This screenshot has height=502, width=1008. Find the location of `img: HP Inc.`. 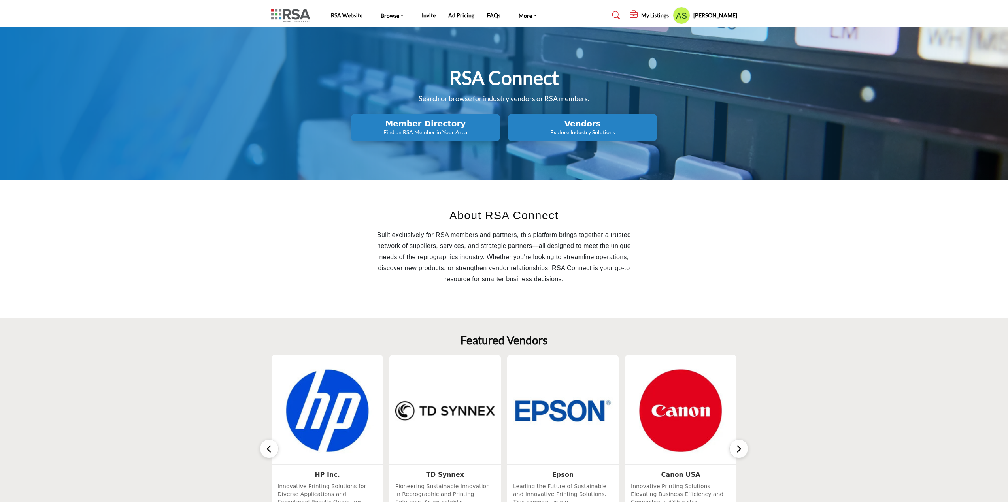

img: HP Inc. is located at coordinates (327, 411).